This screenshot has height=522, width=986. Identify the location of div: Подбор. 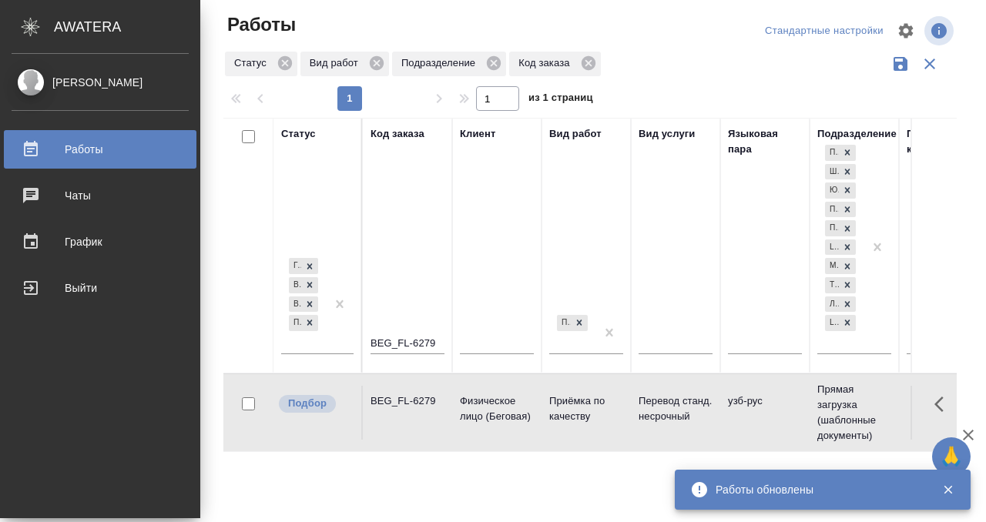
(295, 323).